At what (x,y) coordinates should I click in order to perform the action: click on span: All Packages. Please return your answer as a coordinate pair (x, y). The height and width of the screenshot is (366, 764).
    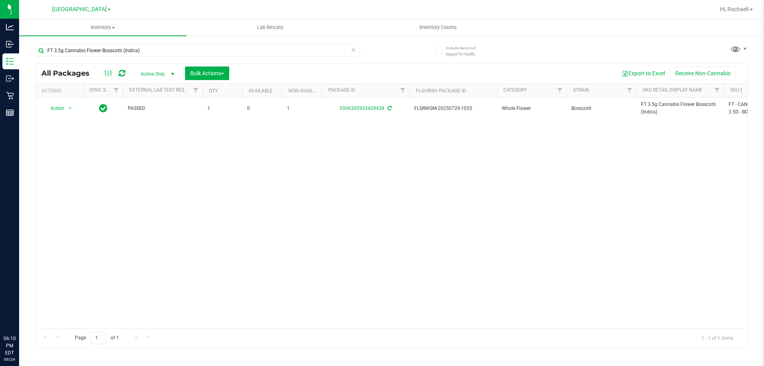
    Looking at the image, I should click on (69, 73).